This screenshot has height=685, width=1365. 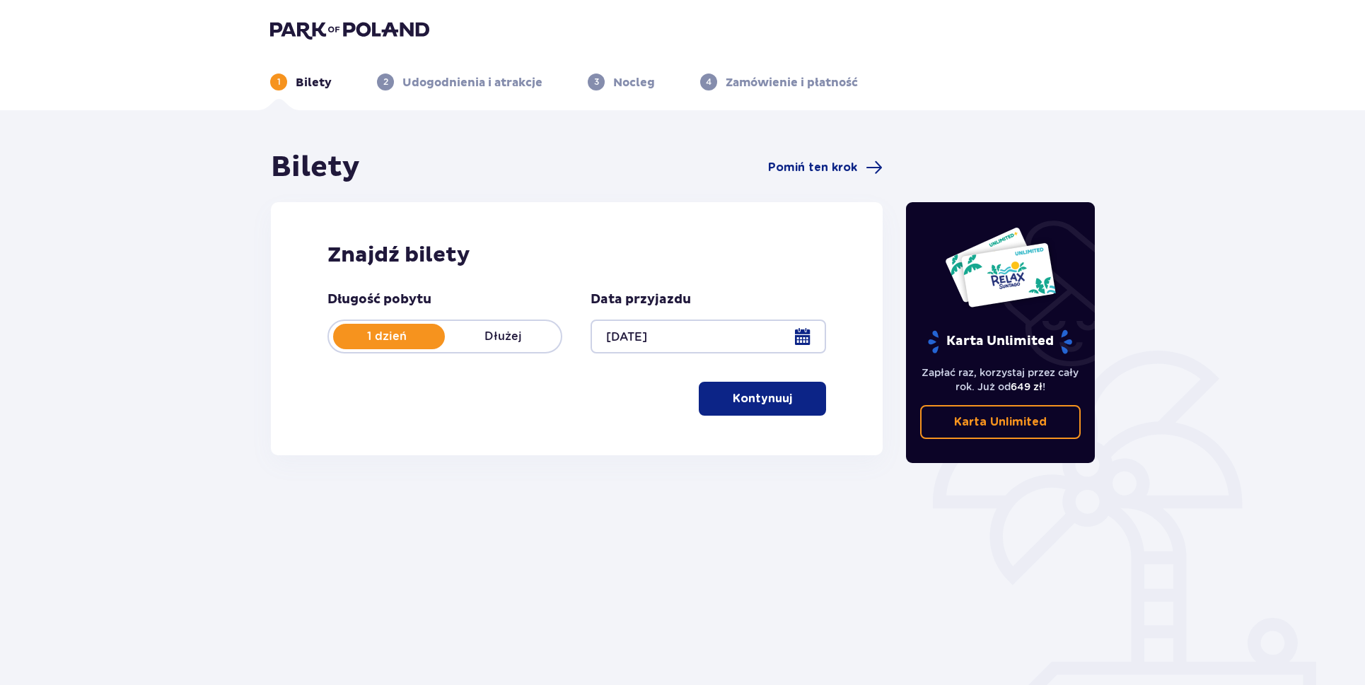 What do you see at coordinates (709, 82) in the screenshot?
I see `p: 4` at bounding box center [709, 82].